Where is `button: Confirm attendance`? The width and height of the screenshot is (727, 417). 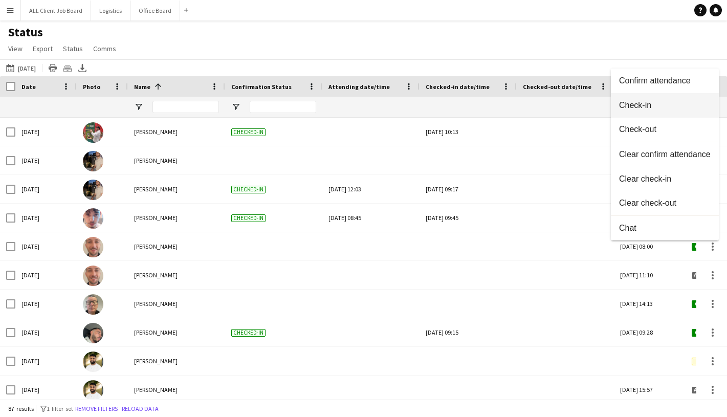
button: Confirm attendance is located at coordinates (665, 81).